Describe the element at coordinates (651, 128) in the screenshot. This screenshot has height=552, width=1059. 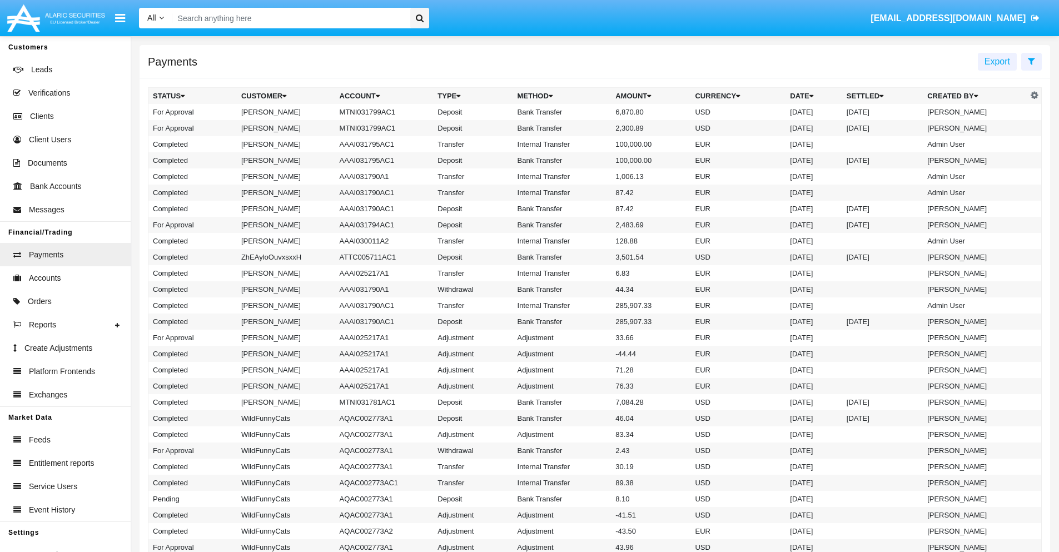
I see `td: 2,300.89` at that location.